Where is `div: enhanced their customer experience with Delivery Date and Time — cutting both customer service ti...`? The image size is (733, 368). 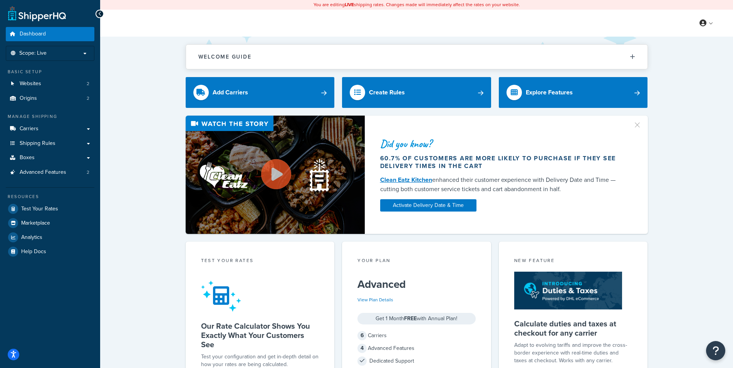
div: enhanced their customer experience with Delivery Date and Time — cutting both customer service ti... is located at coordinates (502, 184).